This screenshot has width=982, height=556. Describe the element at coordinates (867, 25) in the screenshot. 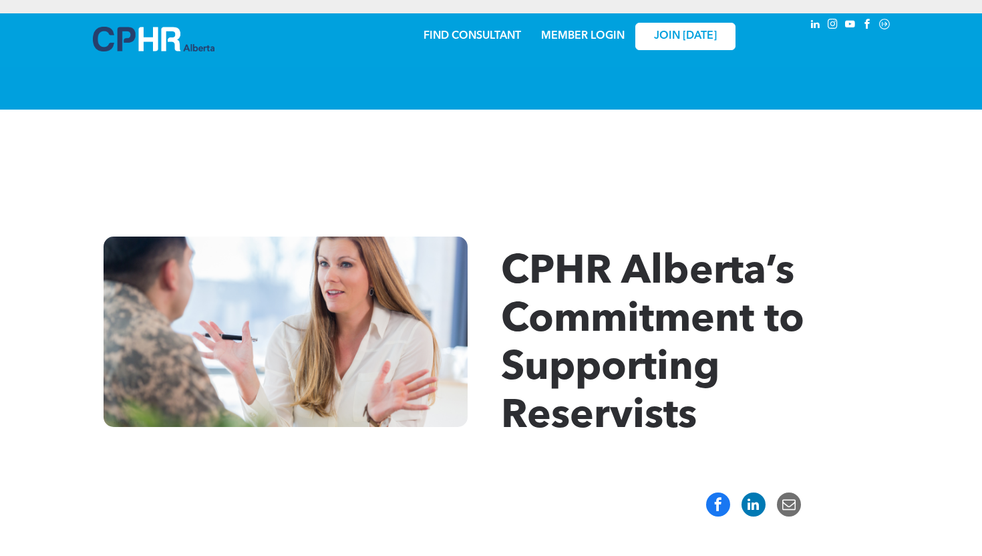

I see `a: facebook` at that location.